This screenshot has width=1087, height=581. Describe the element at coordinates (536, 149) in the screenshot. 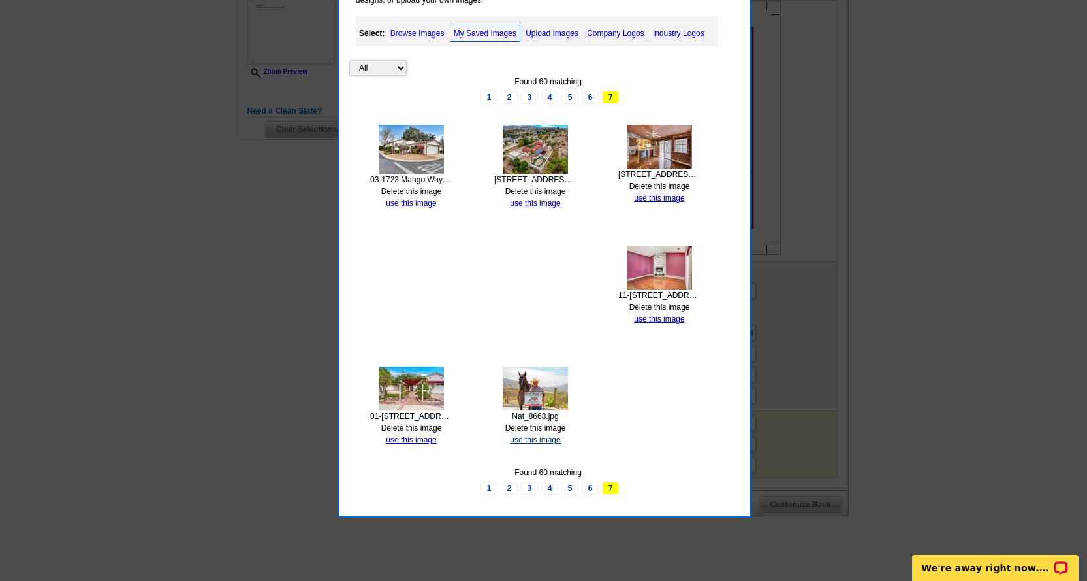

I see `img: thumb-61da4a81a251a.jpg` at that location.